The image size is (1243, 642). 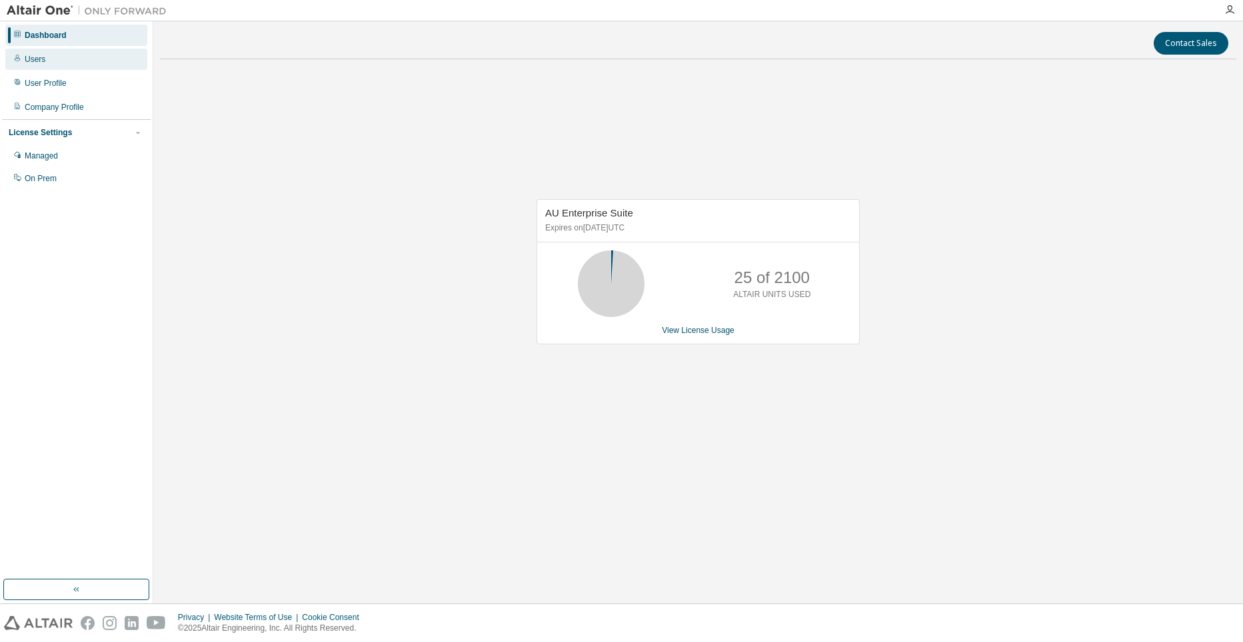 What do you see at coordinates (45, 35) in the screenshot?
I see `div: Dashboard` at bounding box center [45, 35].